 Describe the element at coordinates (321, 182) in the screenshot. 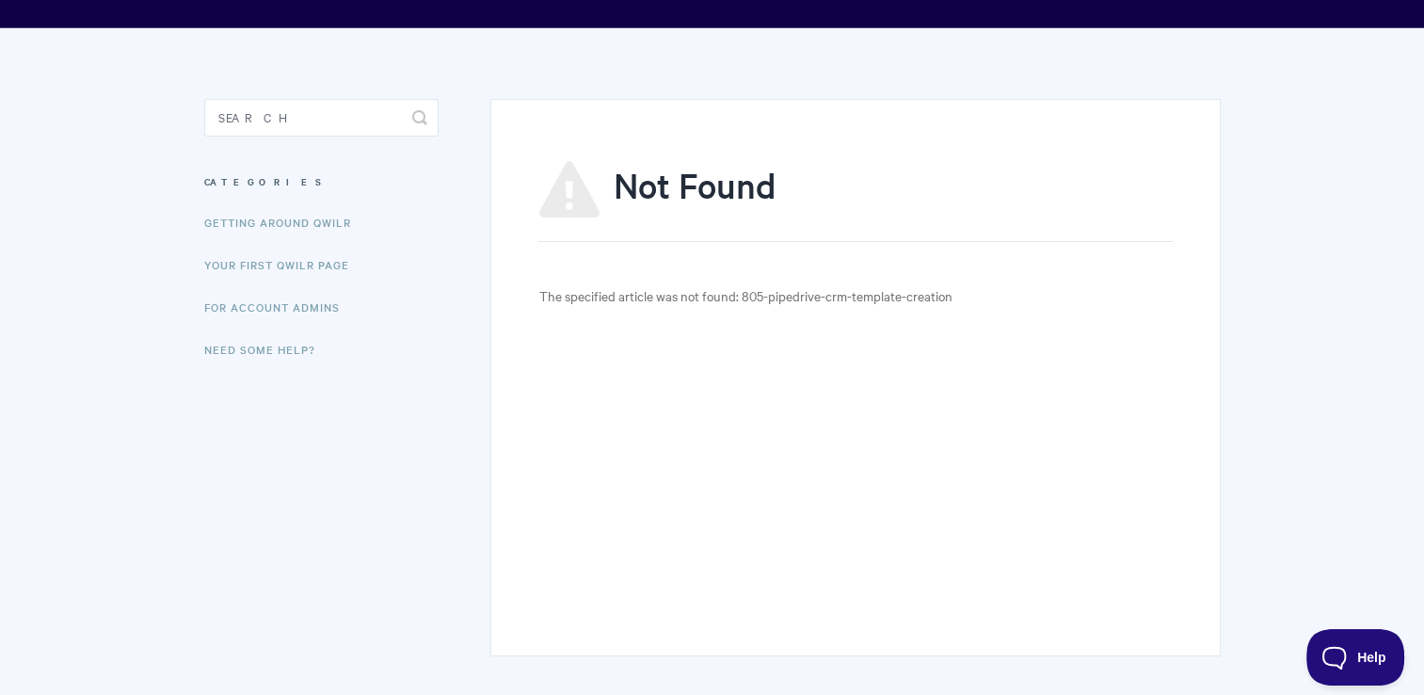

I see `h3: Categories` at that location.